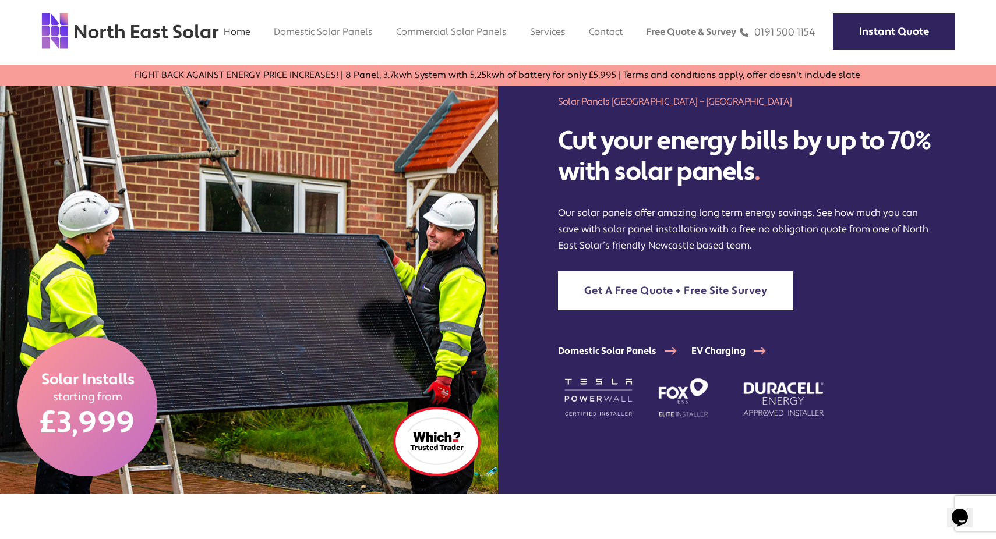 The width and height of the screenshot is (996, 539). What do you see at coordinates (747, 229) in the screenshot?
I see `p: Our solar panels offer amazing long term energy savings. See how much you can save with solar pan...` at bounding box center [747, 229].